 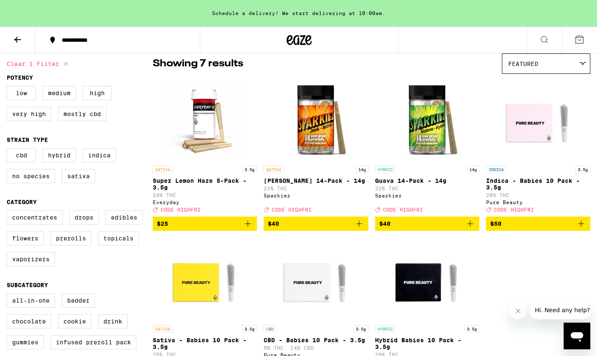 What do you see at coordinates (113, 321) in the screenshot?
I see `label: Drink` at bounding box center [113, 321].